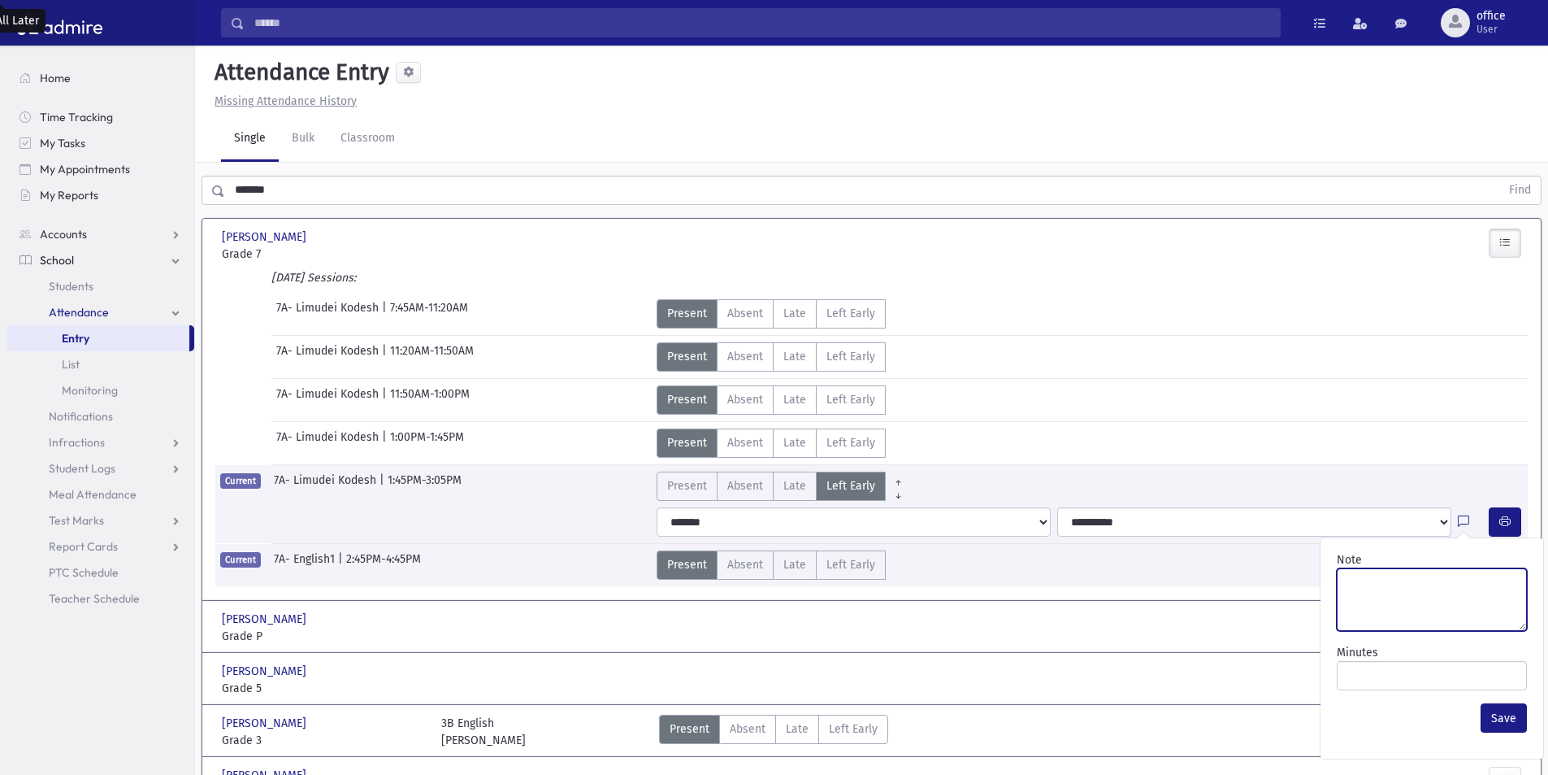 The image size is (1548, 775). What do you see at coordinates (1504, 718) in the screenshot?
I see `button: Save` at bounding box center [1504, 718].